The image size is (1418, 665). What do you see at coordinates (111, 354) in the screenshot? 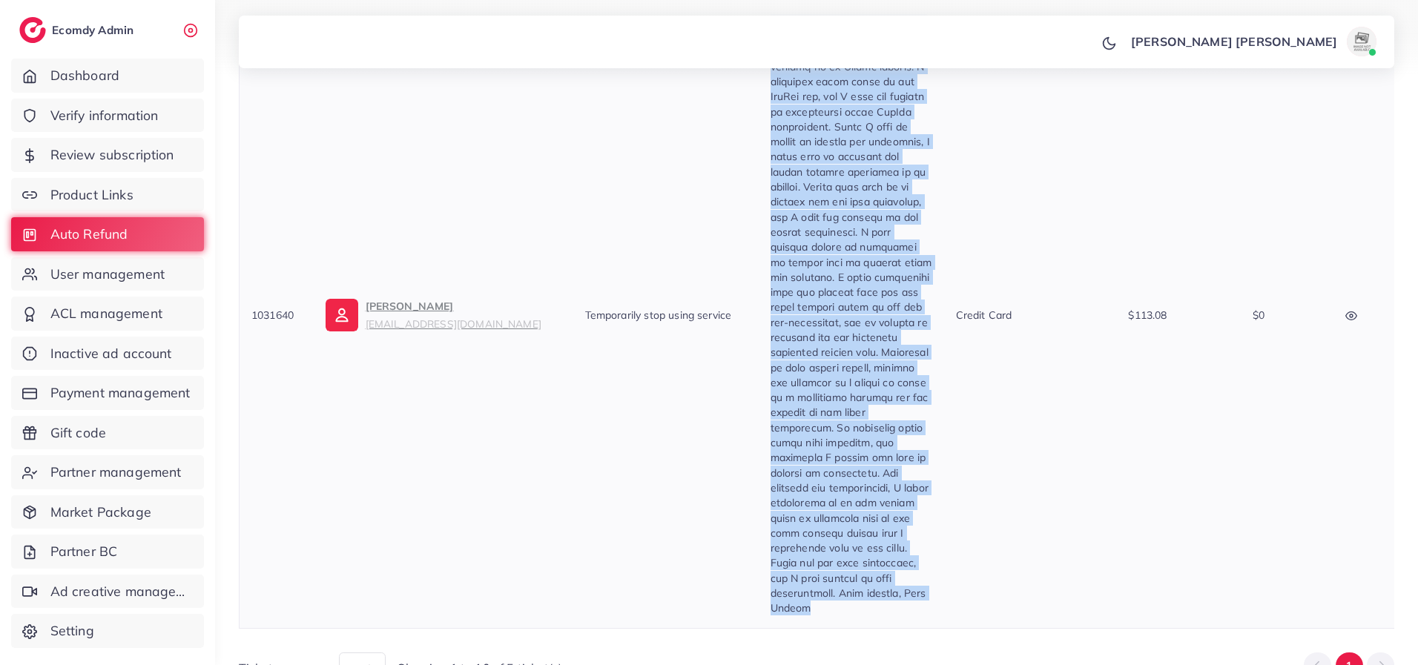
I see `span: Inactive ad account` at bounding box center [111, 354].